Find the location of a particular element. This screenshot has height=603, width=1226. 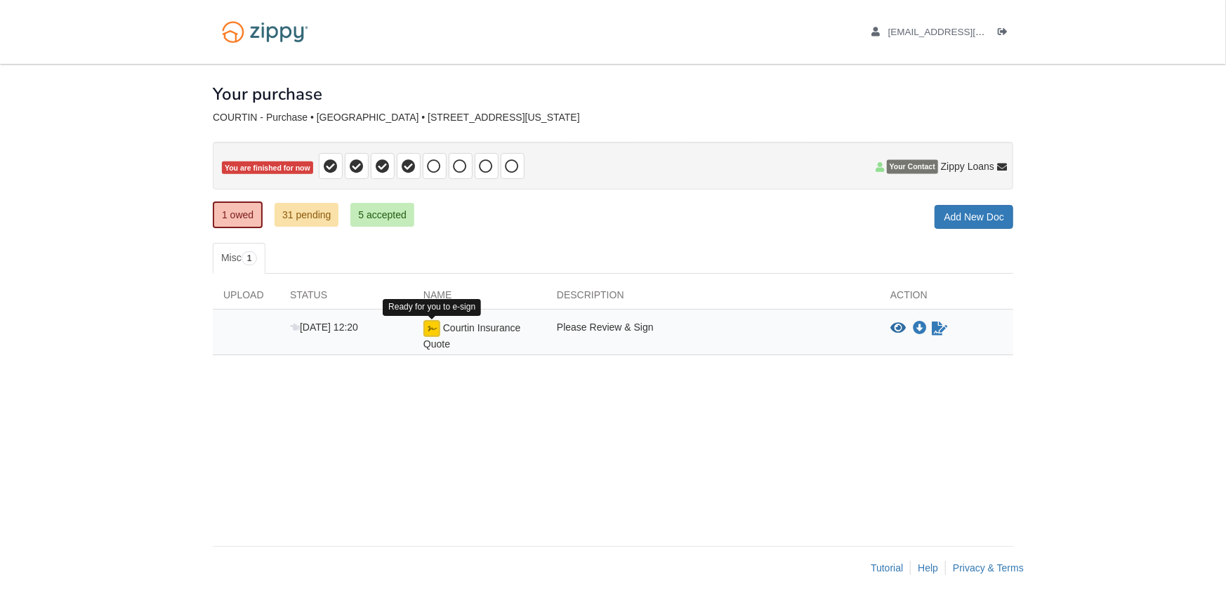

div: Status is located at coordinates (346, 298).